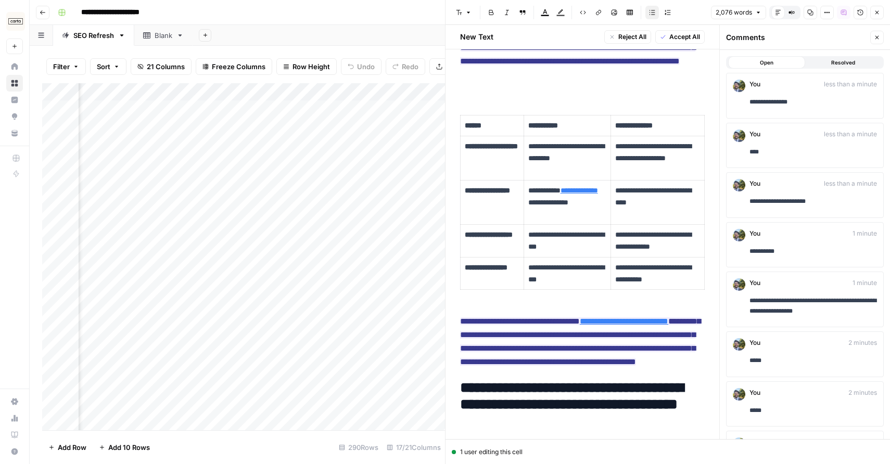 The image size is (890, 464). Describe the element at coordinates (234, 67) in the screenshot. I see `button: Freeze Columns` at that location.